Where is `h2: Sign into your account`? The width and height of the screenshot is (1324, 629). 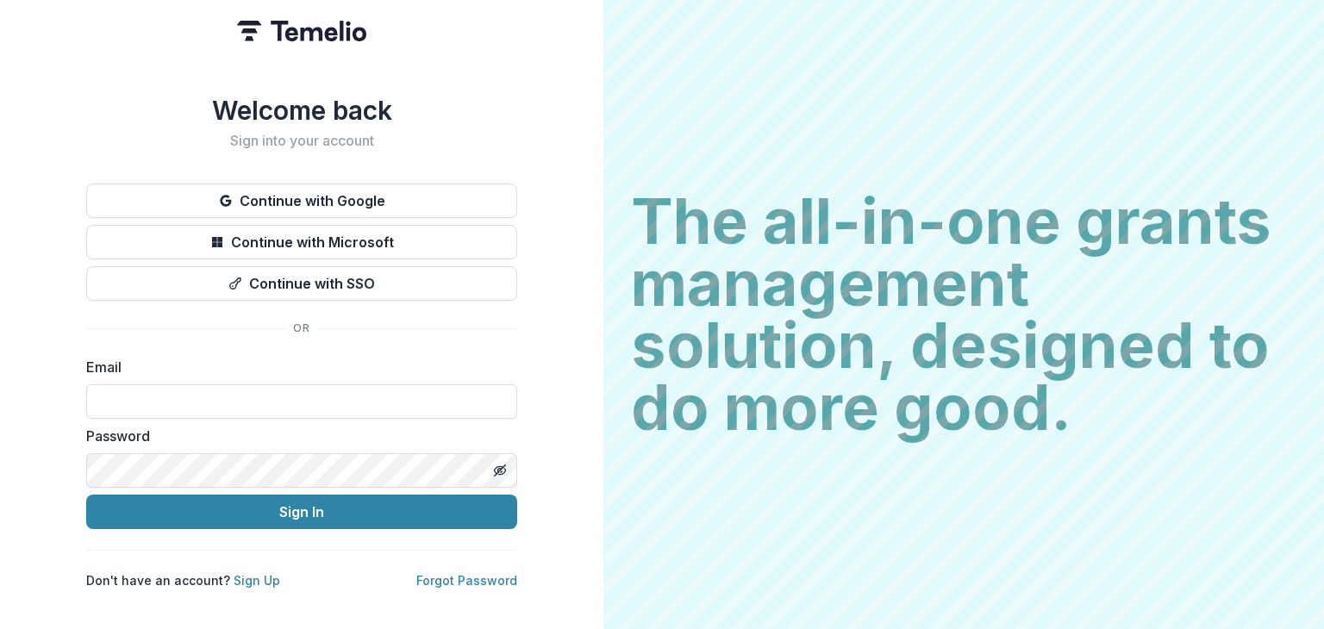 h2: Sign into your account is located at coordinates (302, 140).